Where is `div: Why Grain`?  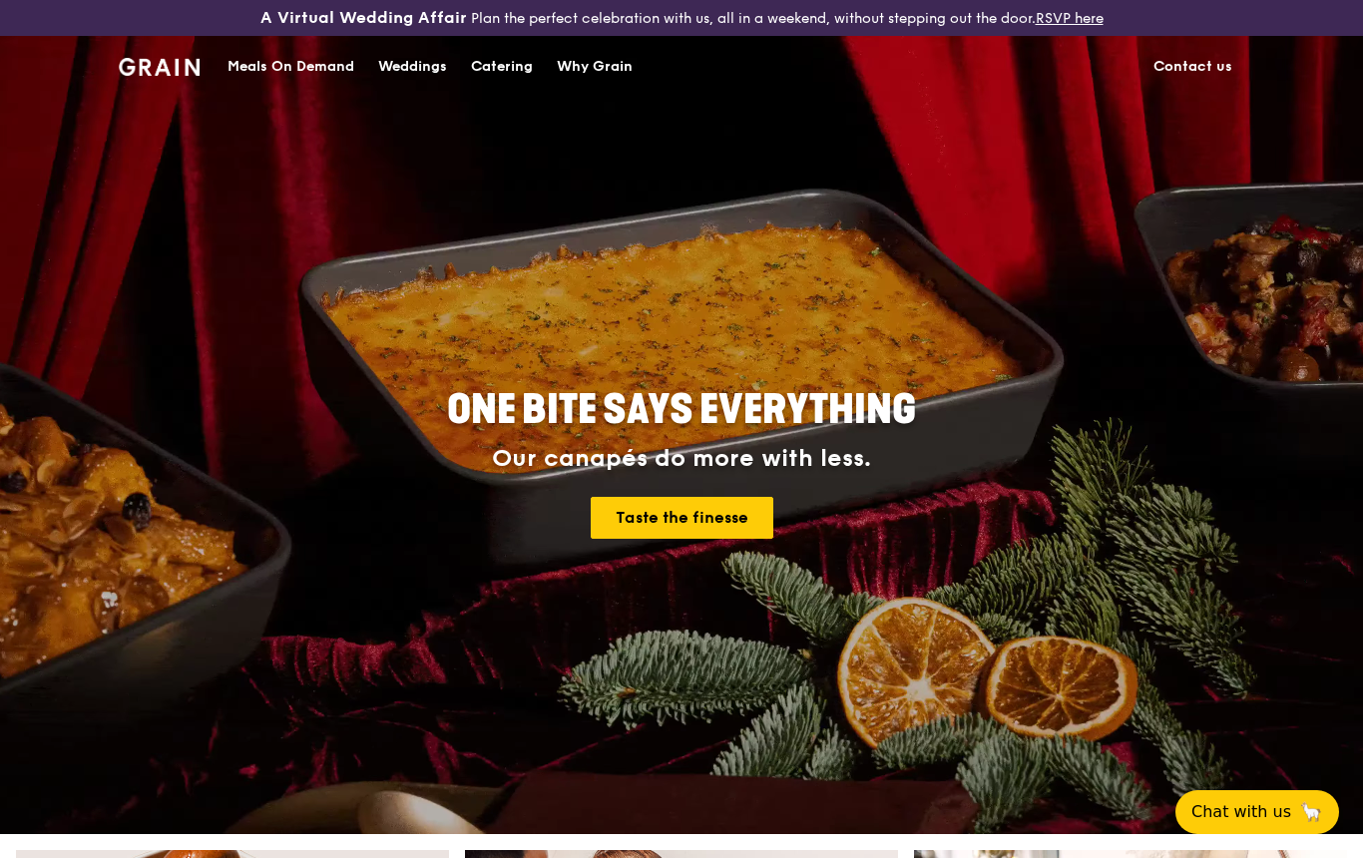
div: Why Grain is located at coordinates (595, 67).